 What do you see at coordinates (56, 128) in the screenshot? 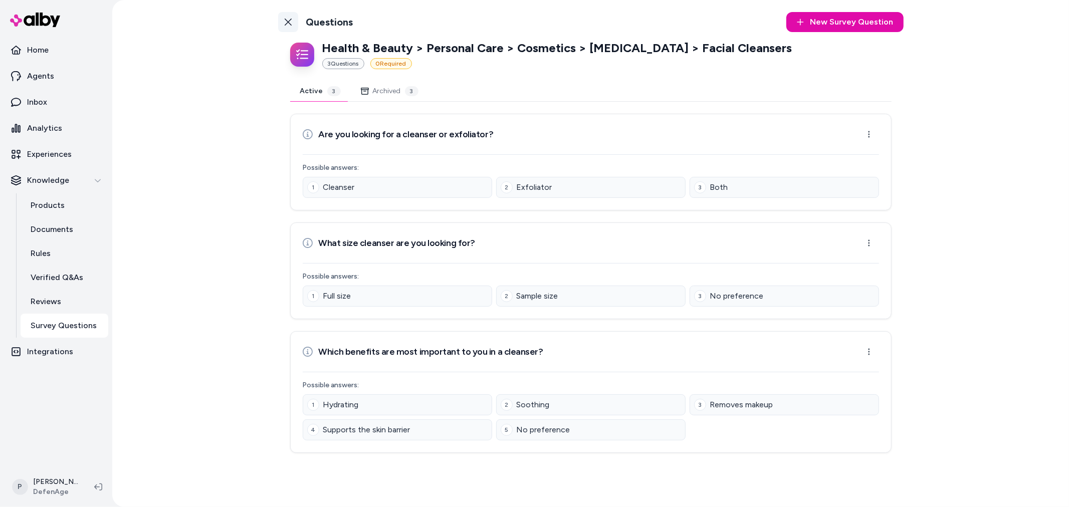
I see `a: Analytics` at bounding box center [56, 128].